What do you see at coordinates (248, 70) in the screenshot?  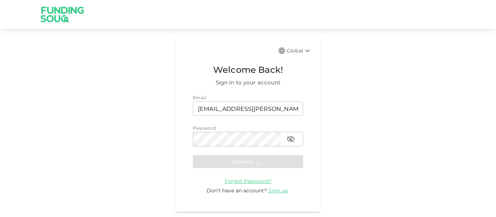 I see `span: Welcome Back!` at bounding box center [248, 70].